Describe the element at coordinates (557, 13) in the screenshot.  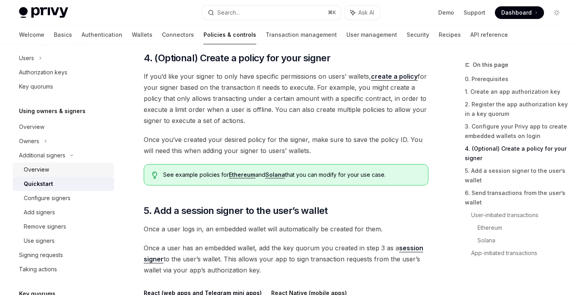
I see `button: Toggle dark mode` at that location.